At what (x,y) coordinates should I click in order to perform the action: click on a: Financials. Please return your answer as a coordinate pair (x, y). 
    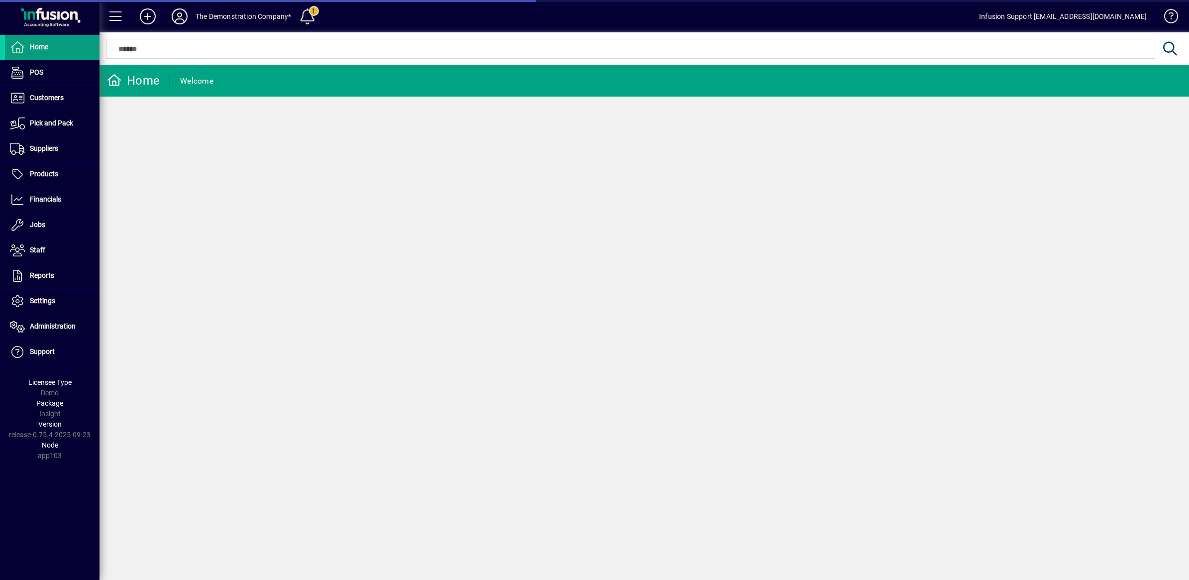
    Looking at the image, I should click on (52, 200).